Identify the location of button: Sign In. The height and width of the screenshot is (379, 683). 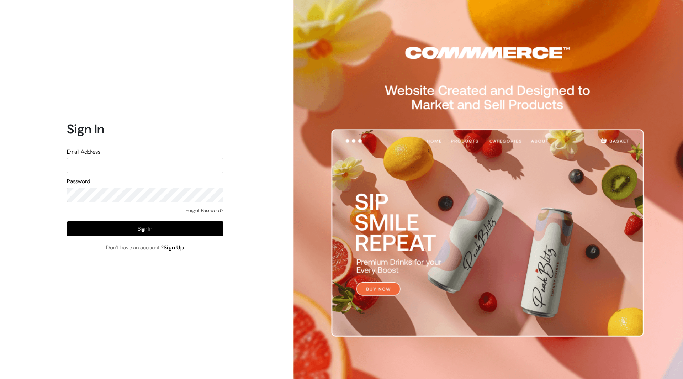
(145, 229).